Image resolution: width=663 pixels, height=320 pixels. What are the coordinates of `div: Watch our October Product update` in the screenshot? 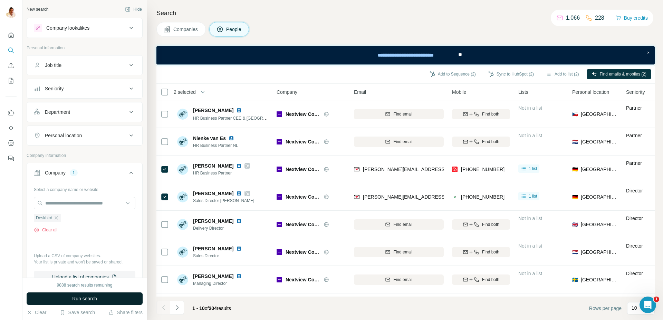 It's located at (249, 9).